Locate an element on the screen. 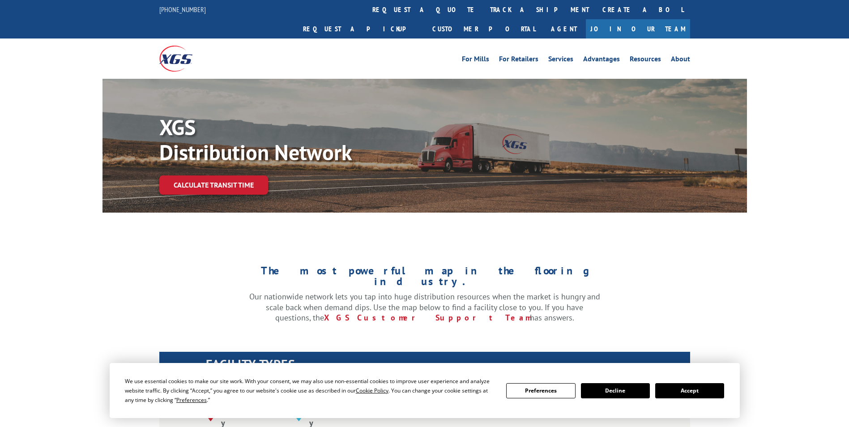  h1: The most powerful map in the flooring industry. is located at coordinates (425, 278).